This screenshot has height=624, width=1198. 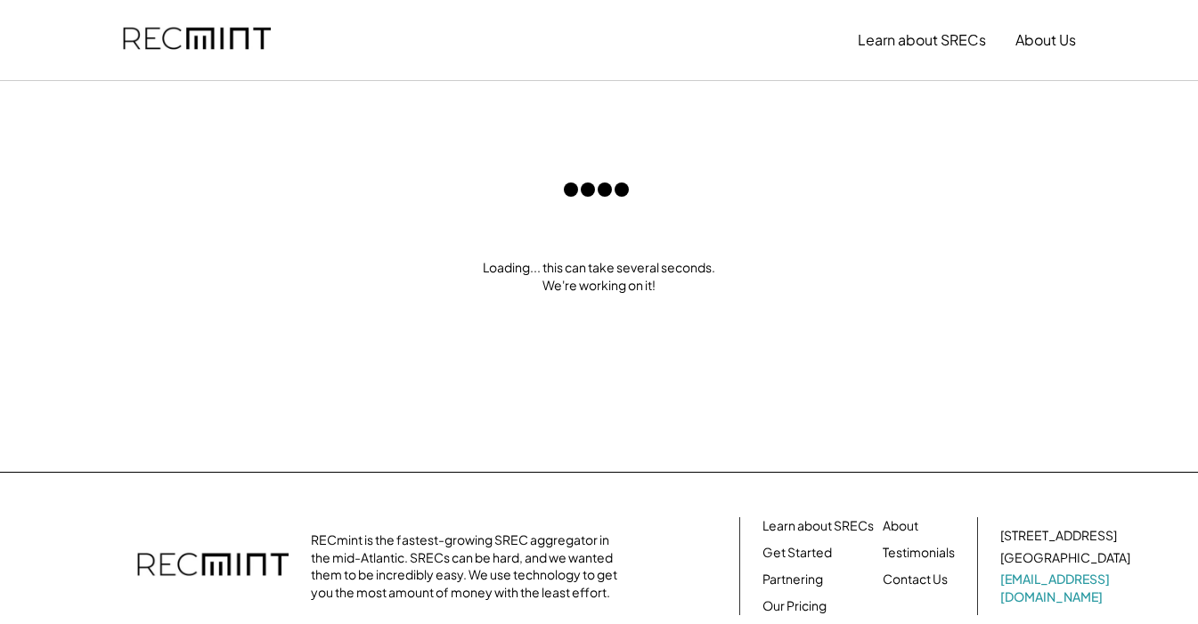 What do you see at coordinates (818, 526) in the screenshot?
I see `a: Learn about SRECs` at bounding box center [818, 526].